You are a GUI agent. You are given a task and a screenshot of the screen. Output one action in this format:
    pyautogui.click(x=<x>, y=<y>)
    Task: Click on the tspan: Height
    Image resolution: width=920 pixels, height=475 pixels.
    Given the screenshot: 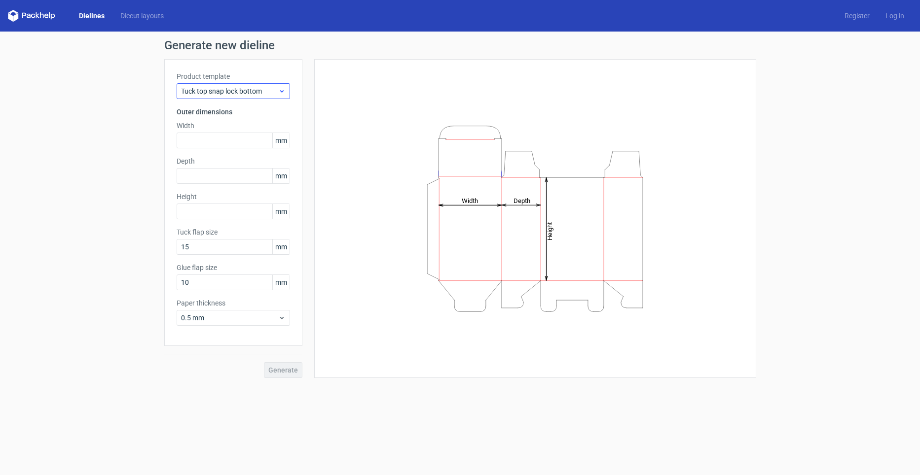 What is the action you would take?
    pyautogui.click(x=549, y=231)
    